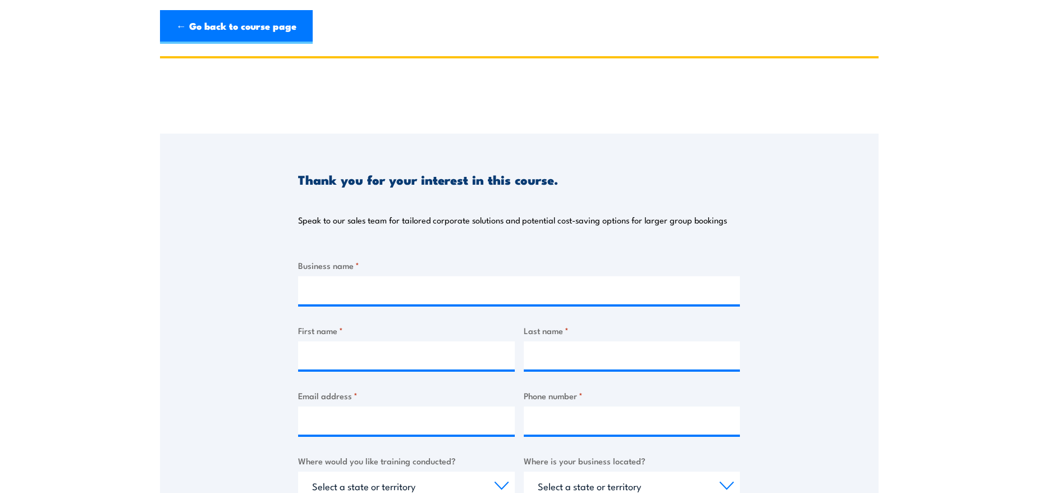 The image size is (1038, 493). I want to click on label: Last name, so click(632, 330).